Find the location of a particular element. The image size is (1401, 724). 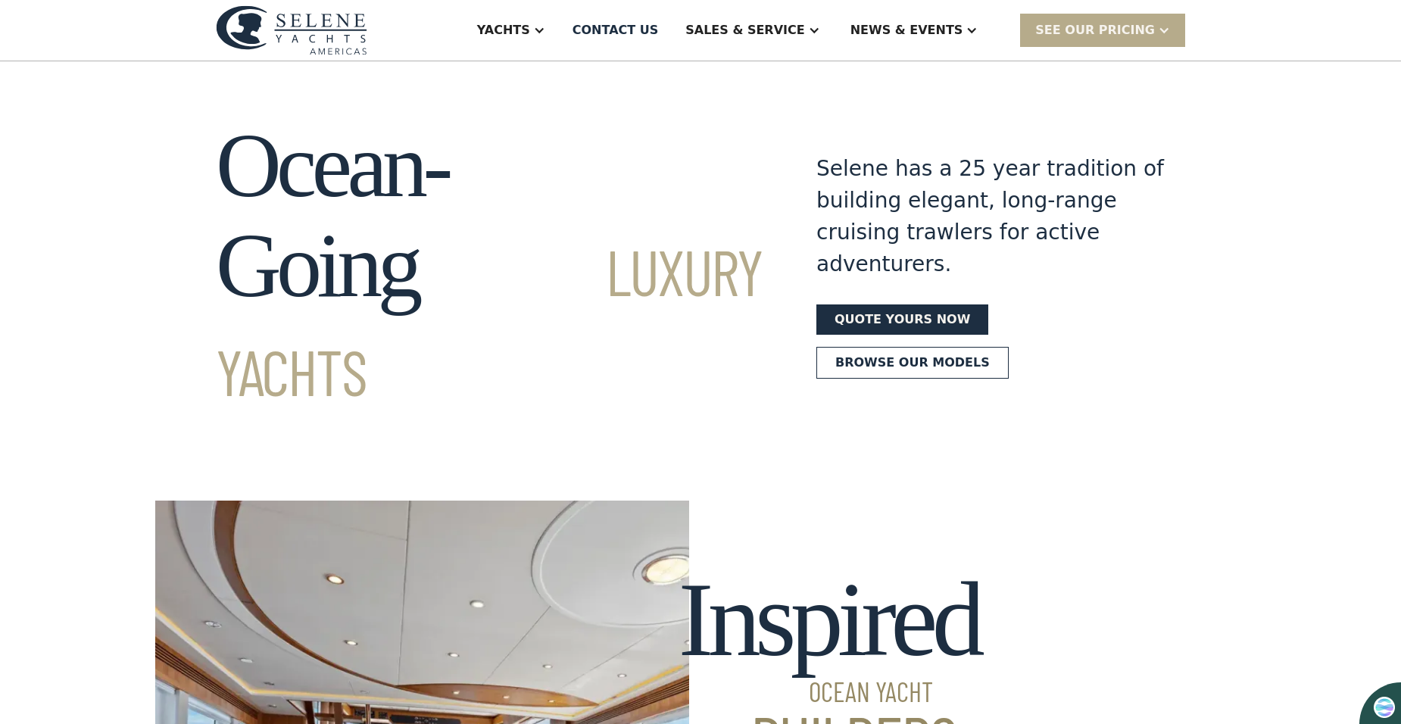

div: Yachts is located at coordinates (504, 30).